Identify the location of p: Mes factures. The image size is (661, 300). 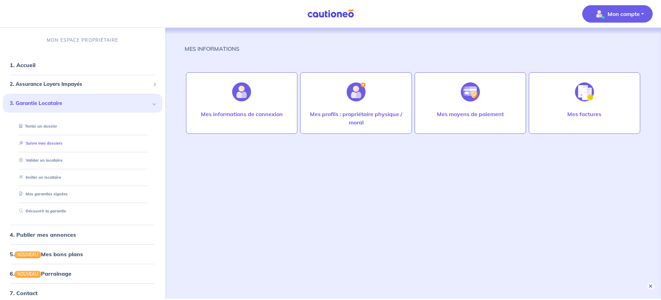
(585, 114).